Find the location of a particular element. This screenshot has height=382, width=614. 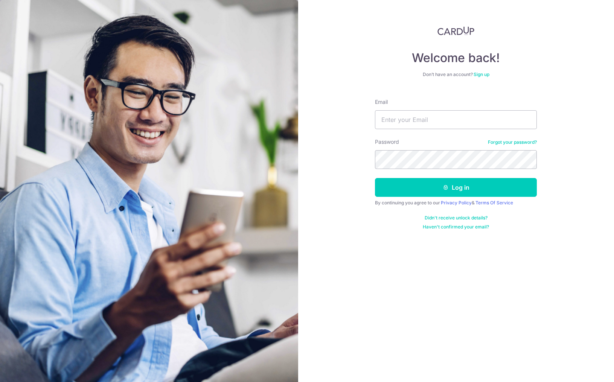

div: By continuing you agree to our & is located at coordinates (456, 203).